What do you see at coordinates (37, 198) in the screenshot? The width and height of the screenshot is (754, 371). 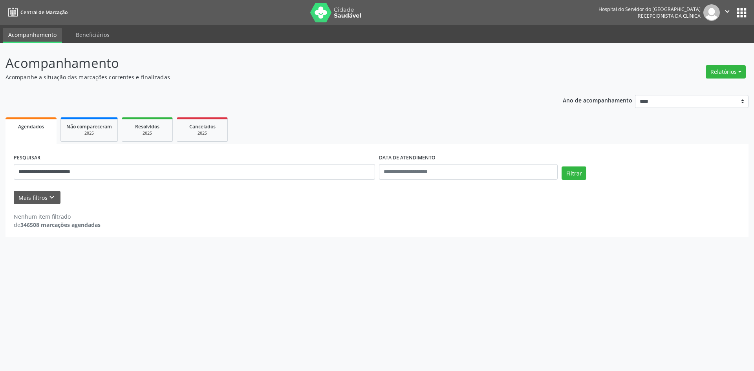 I see `button: Mais filtroskeyboard_arrow_down` at bounding box center [37, 198].